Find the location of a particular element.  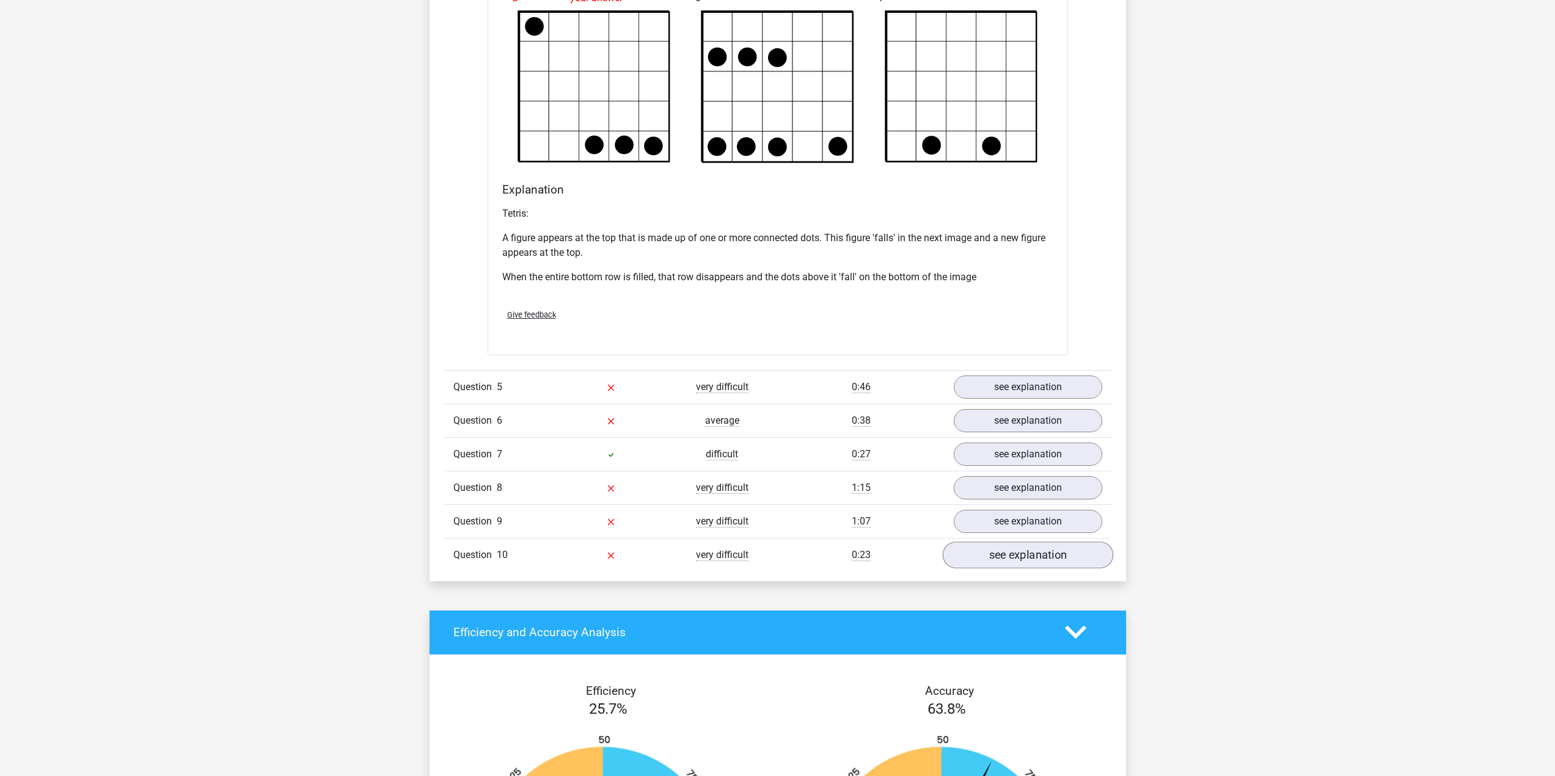

h4: Explanation is located at coordinates (778, 189).